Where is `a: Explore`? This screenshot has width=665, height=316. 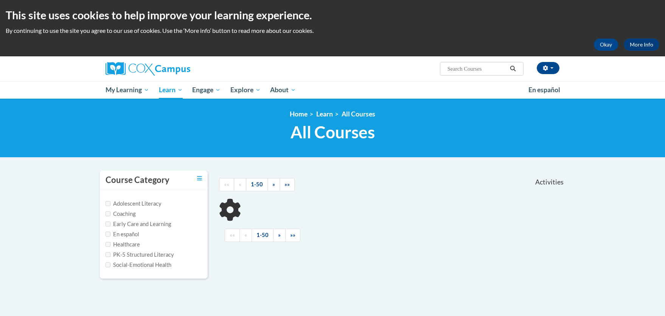 a: Explore is located at coordinates (245, 90).